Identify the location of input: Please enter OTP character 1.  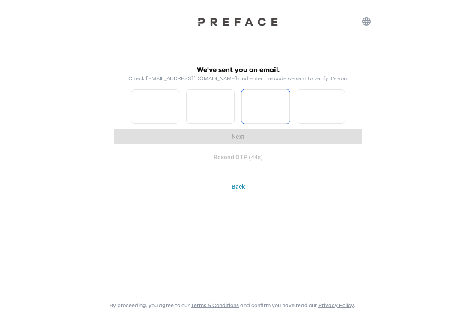
(155, 107).